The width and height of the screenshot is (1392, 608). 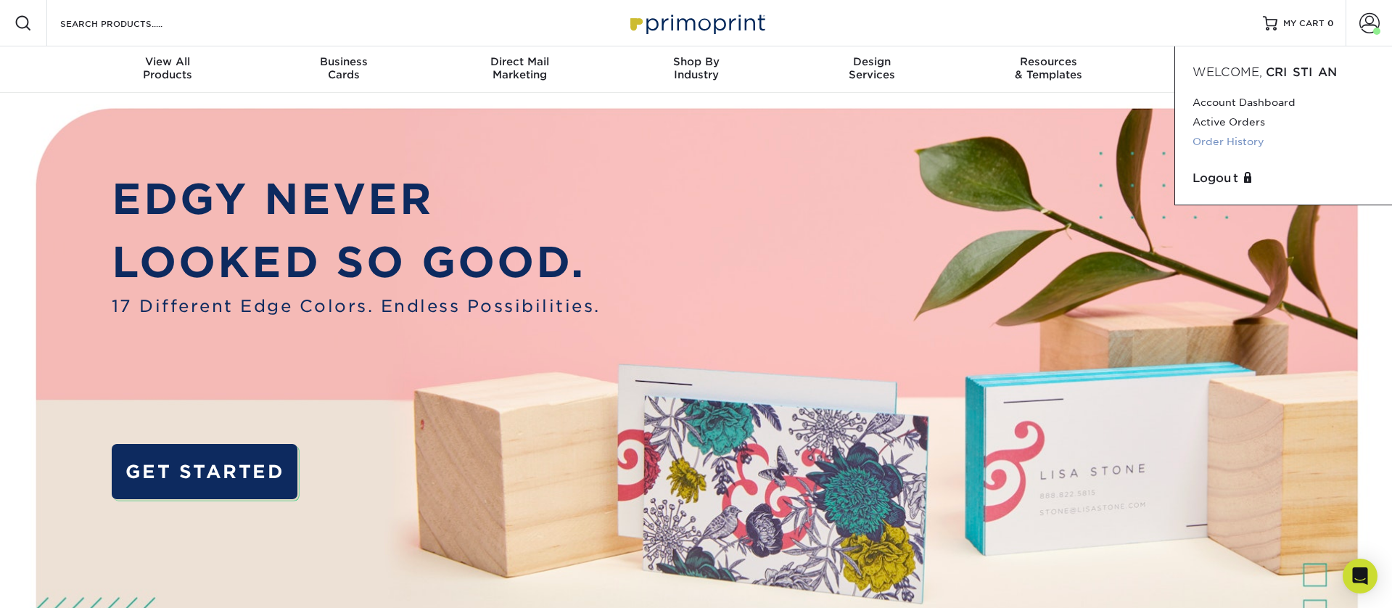 What do you see at coordinates (168, 70) in the screenshot?
I see `a: View AllProducts` at bounding box center [168, 70].